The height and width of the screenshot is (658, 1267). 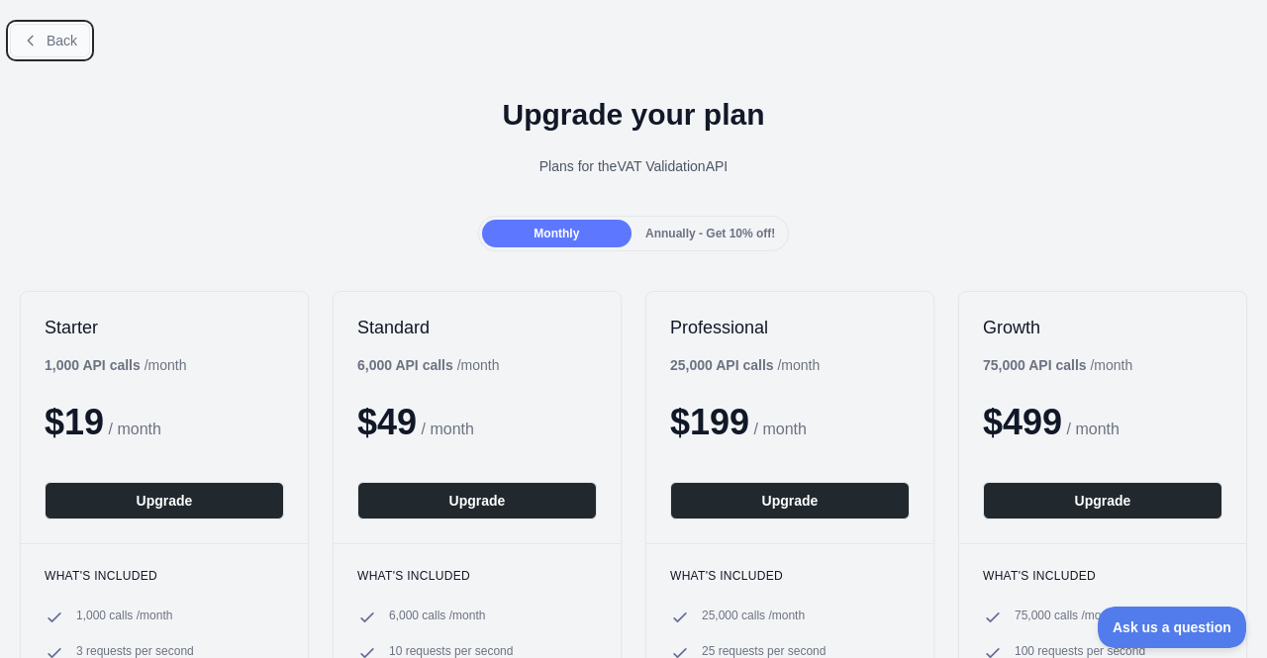 What do you see at coordinates (790, 328) in the screenshot?
I see `h2: Professional` at bounding box center [790, 328].